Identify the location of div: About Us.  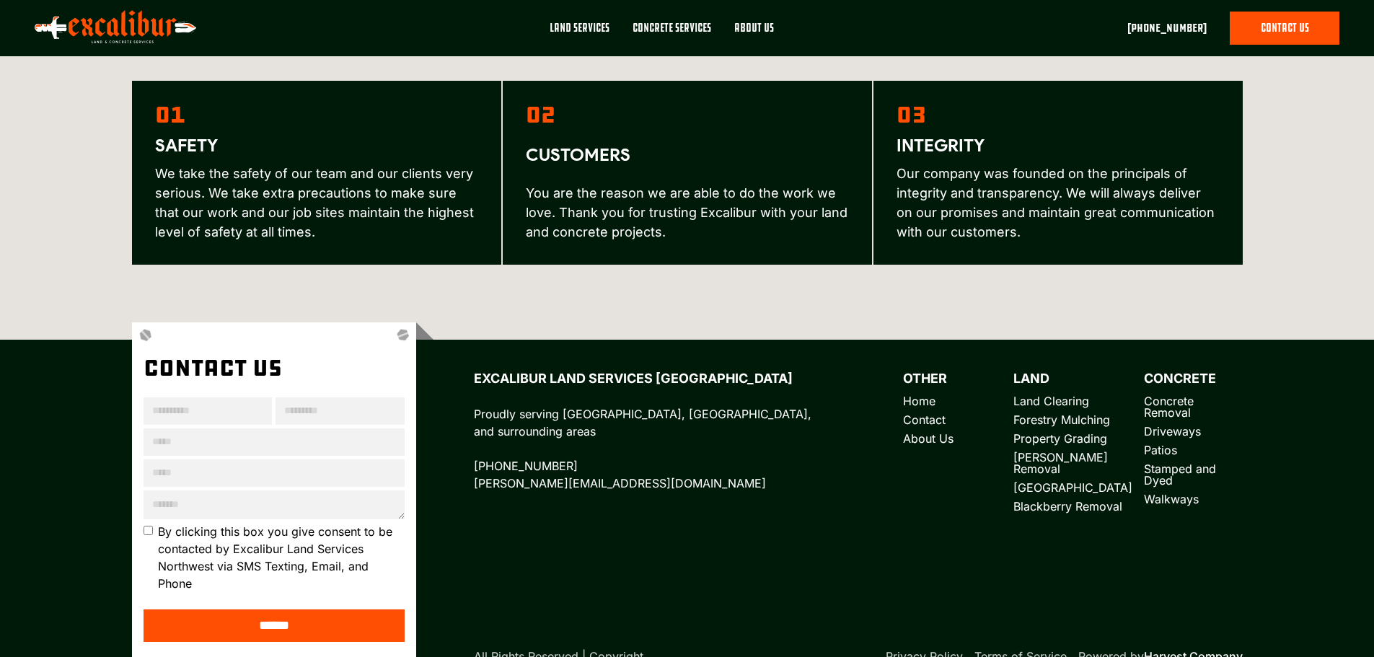
(754, 28).